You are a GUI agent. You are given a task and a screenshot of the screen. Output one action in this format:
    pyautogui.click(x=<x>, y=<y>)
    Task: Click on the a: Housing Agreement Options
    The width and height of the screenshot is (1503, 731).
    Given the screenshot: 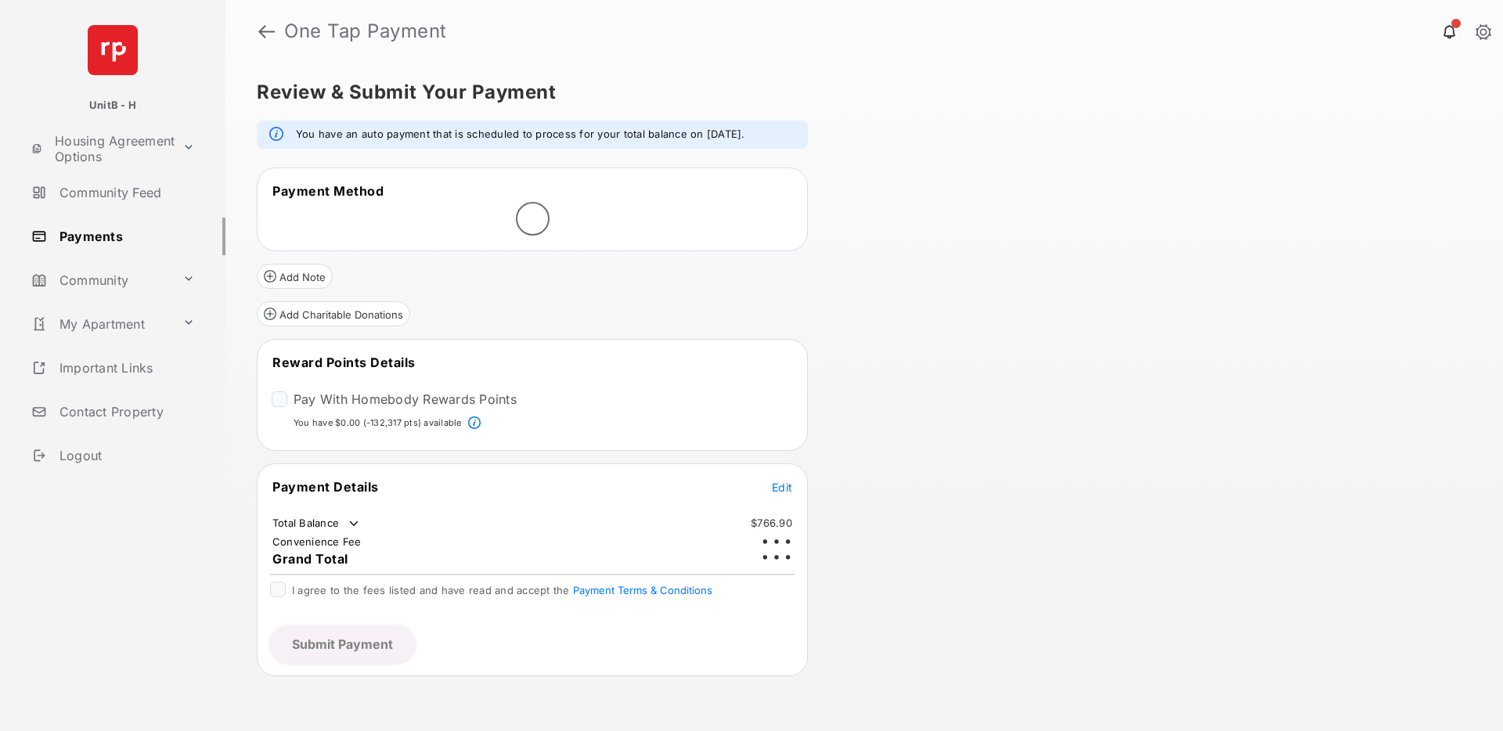 What is the action you would take?
    pyautogui.click(x=100, y=149)
    